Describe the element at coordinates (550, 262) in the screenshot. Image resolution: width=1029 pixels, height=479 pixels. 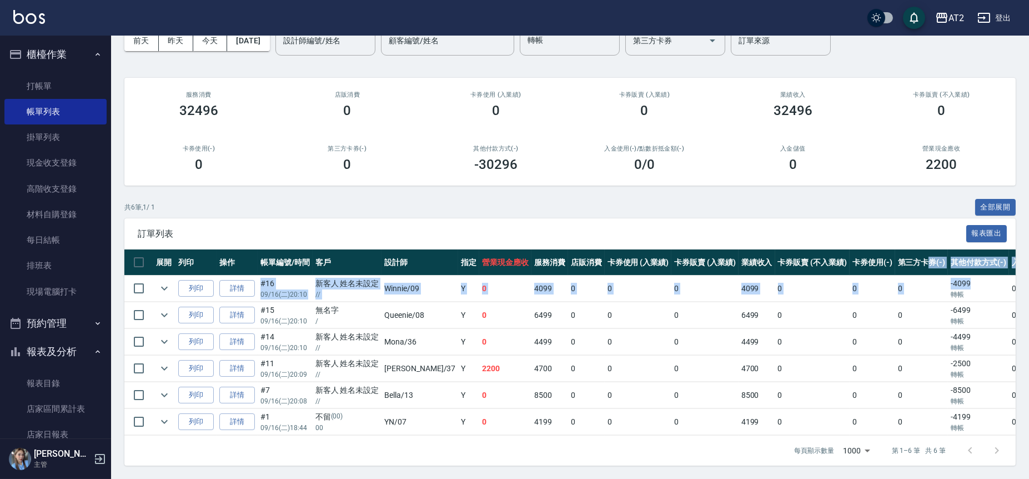
I see `th: 服務消費` at that location.